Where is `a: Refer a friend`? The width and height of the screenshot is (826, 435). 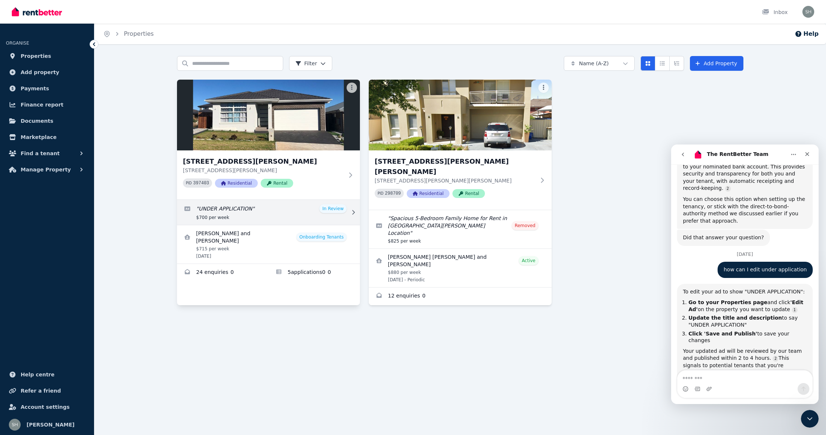
a: Refer a friend is located at coordinates (47, 391).